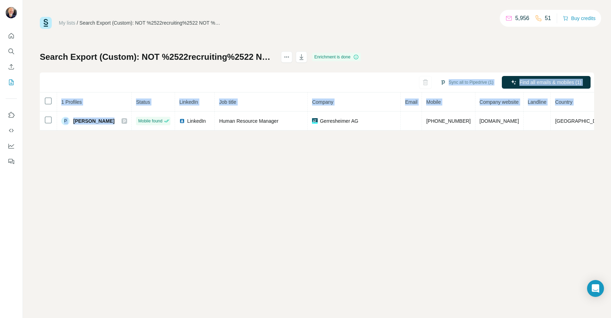  Describe the element at coordinates (287, 57) in the screenshot. I see `button: actions` at that location.